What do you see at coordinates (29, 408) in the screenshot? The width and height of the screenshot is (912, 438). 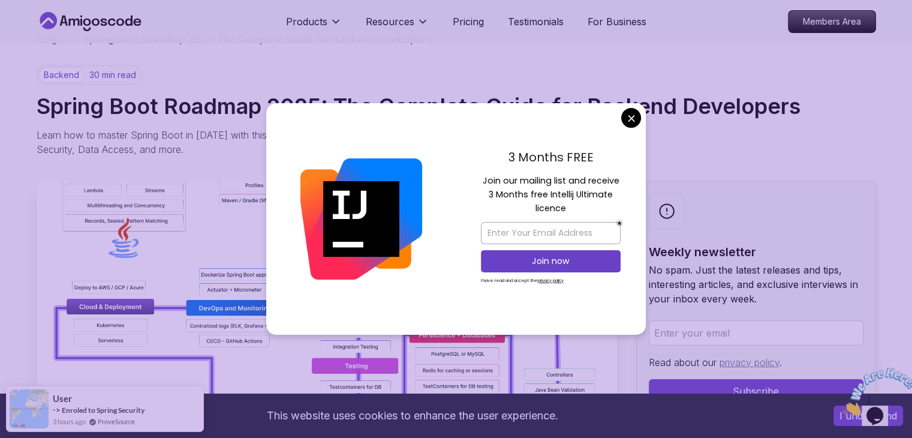 I see `img: provesource social proof notification image` at bounding box center [29, 408].